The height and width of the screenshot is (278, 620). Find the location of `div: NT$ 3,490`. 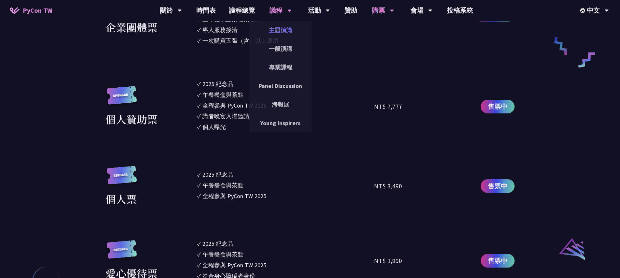

div: NT$ 3,490 is located at coordinates (388, 186).